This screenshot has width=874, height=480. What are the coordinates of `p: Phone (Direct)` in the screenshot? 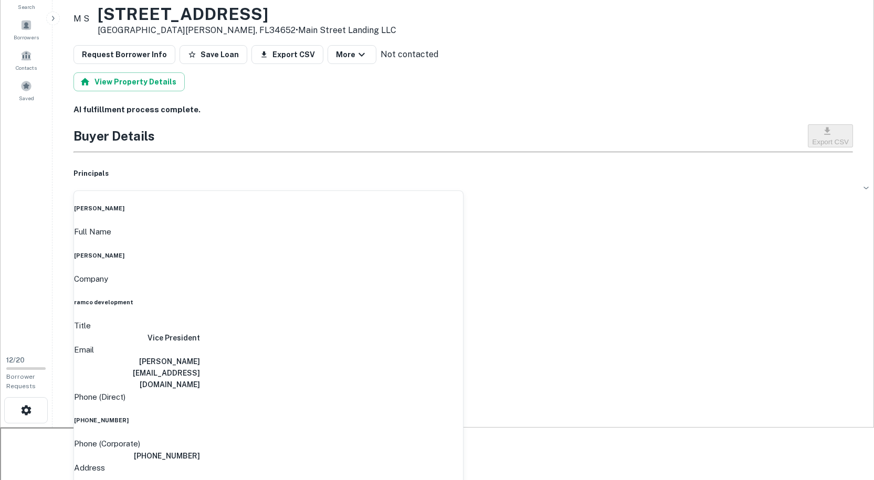 It's located at (100, 397).